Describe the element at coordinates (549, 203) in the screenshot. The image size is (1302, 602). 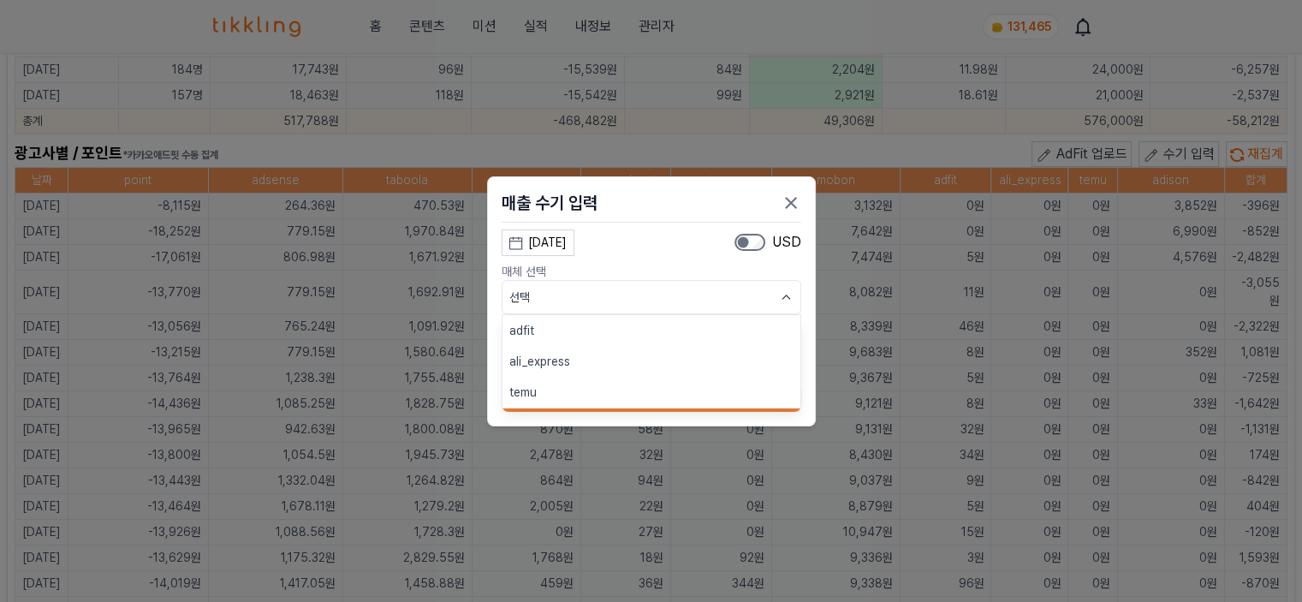
I see `h2: 매출 수기 입력` at that location.